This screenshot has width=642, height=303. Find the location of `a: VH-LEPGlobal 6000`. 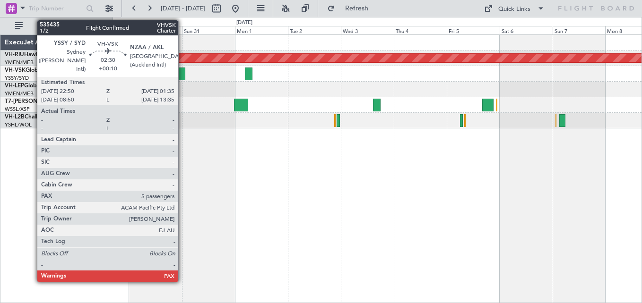

a: VH-LEPGlobal 6000 is located at coordinates (30, 86).